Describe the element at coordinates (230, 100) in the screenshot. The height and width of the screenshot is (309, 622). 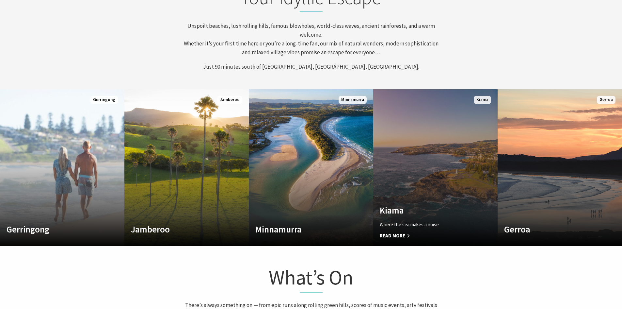
I see `span: Jamberoo` at that location.